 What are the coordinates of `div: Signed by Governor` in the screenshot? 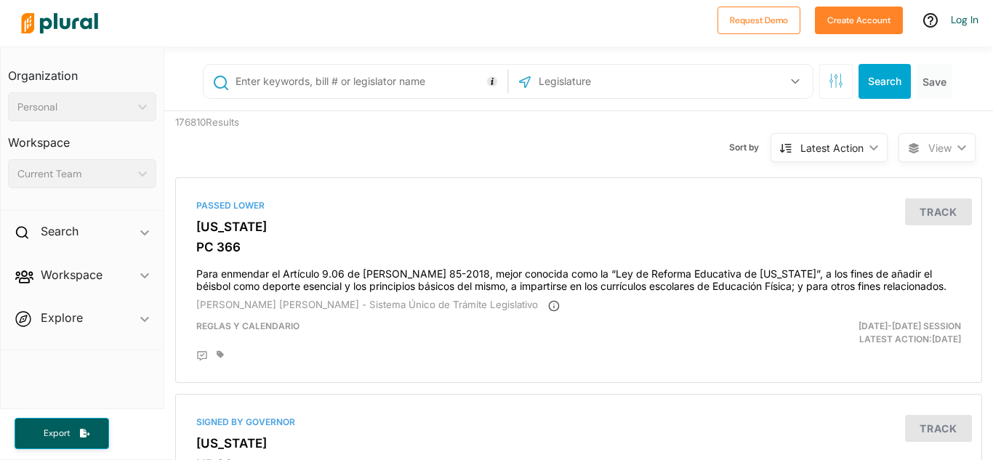 It's located at (578, 422).